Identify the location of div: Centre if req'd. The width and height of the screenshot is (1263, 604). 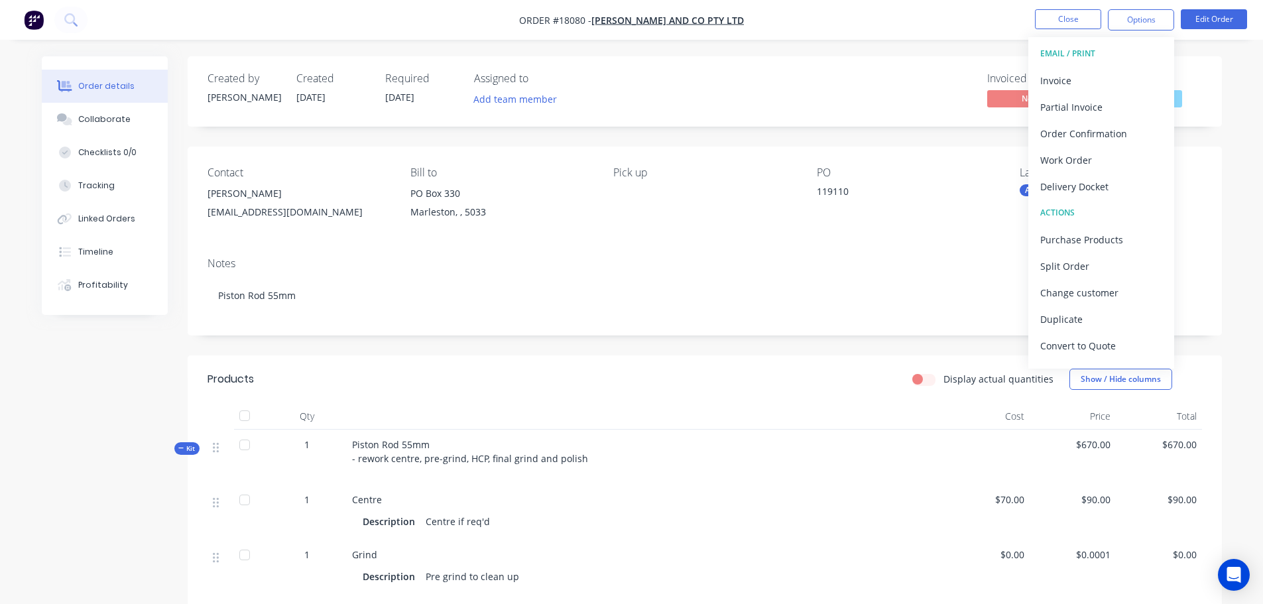
(457, 521).